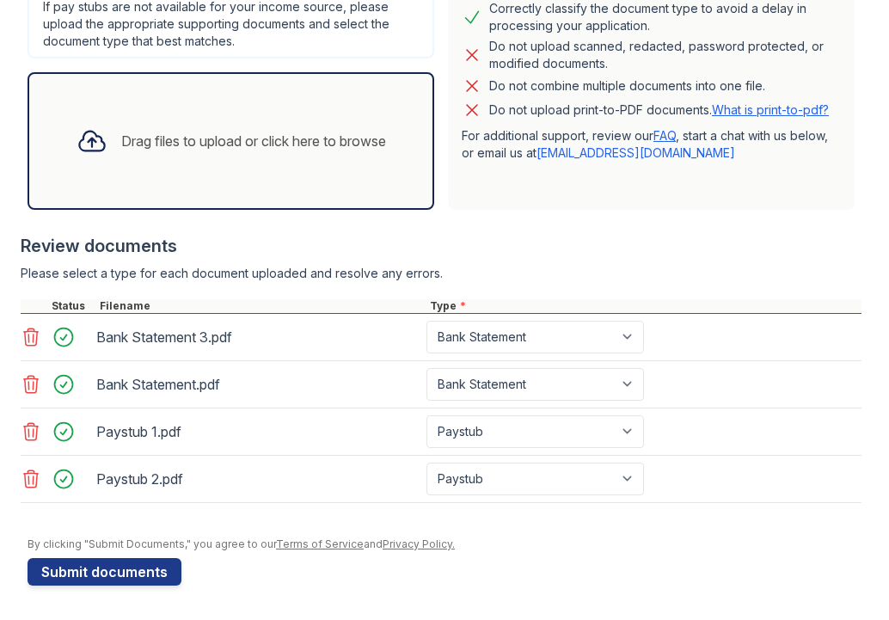  I want to click on div: Do not upload scanned, redacted, password protected, or modified documents., so click(664, 55).